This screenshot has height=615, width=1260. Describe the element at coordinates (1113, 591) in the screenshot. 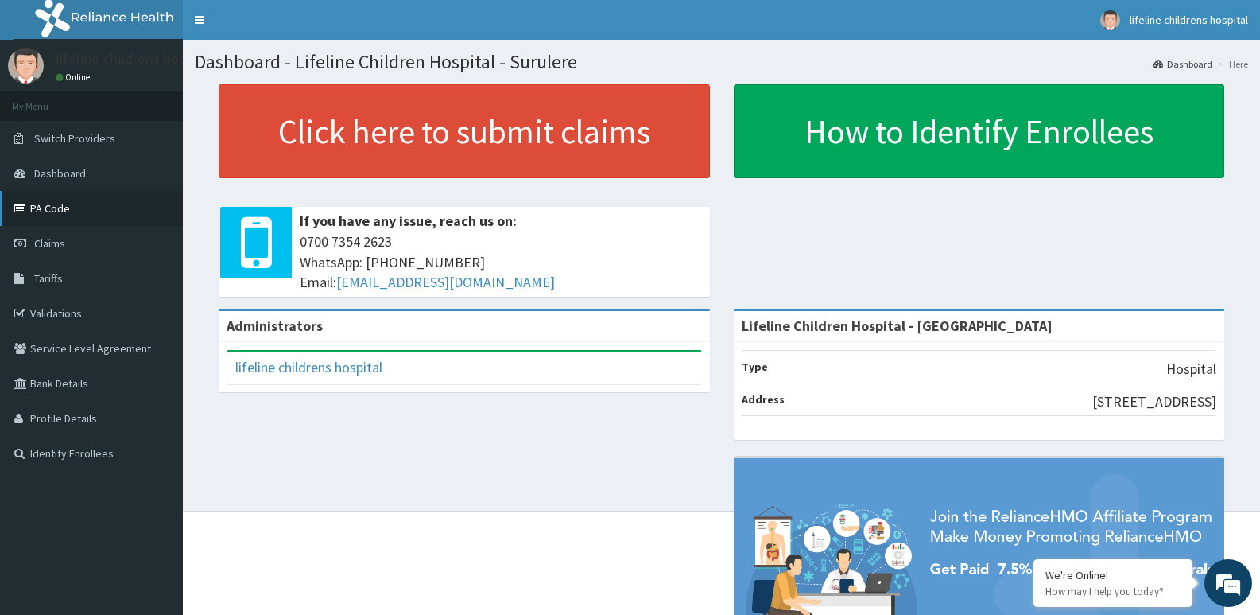

I see `p: How may I help you today?` at that location.